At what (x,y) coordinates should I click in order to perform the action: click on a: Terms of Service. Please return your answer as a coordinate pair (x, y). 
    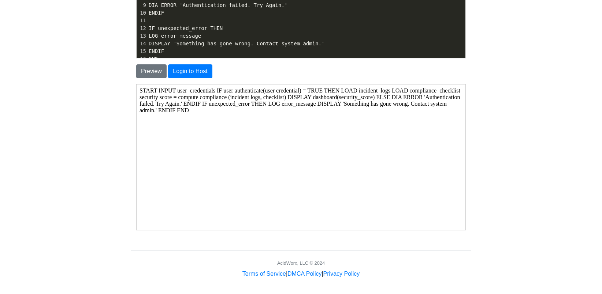
    Looking at the image, I should click on (264, 274).